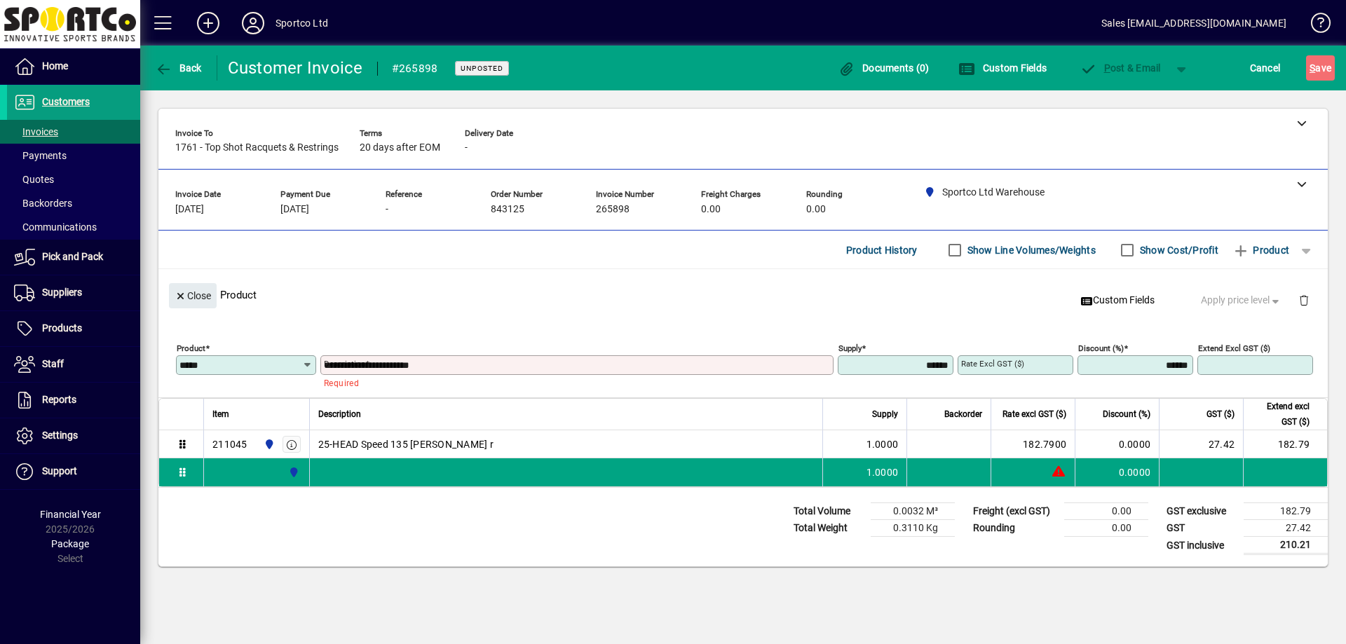  I want to click on span: Item, so click(221, 414).